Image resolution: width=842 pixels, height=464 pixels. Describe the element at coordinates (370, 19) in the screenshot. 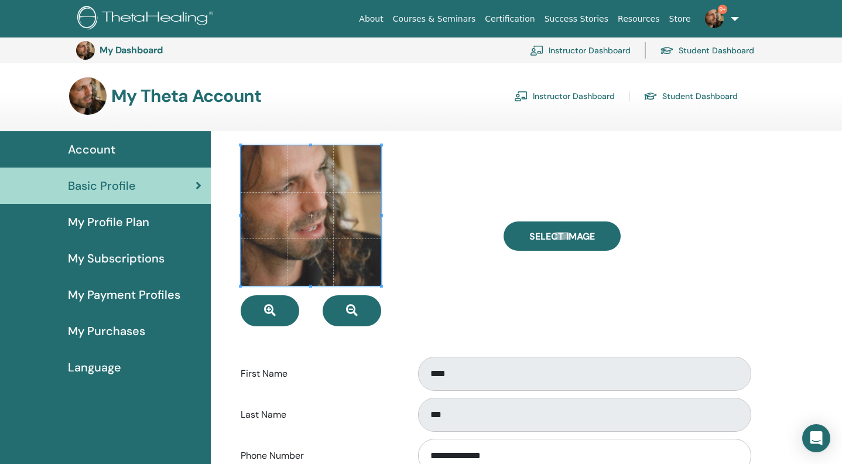

I see `a: About` at that location.